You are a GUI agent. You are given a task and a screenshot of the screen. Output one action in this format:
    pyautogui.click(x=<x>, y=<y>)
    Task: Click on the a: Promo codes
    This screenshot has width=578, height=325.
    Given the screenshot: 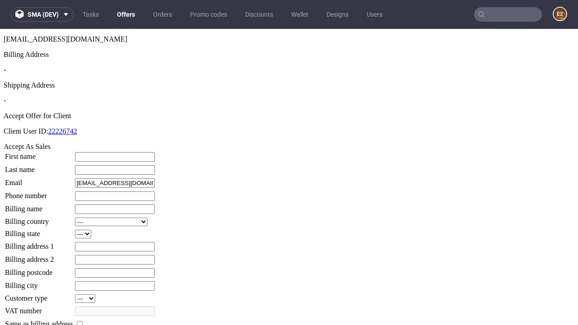 What is the action you would take?
    pyautogui.click(x=209, y=14)
    